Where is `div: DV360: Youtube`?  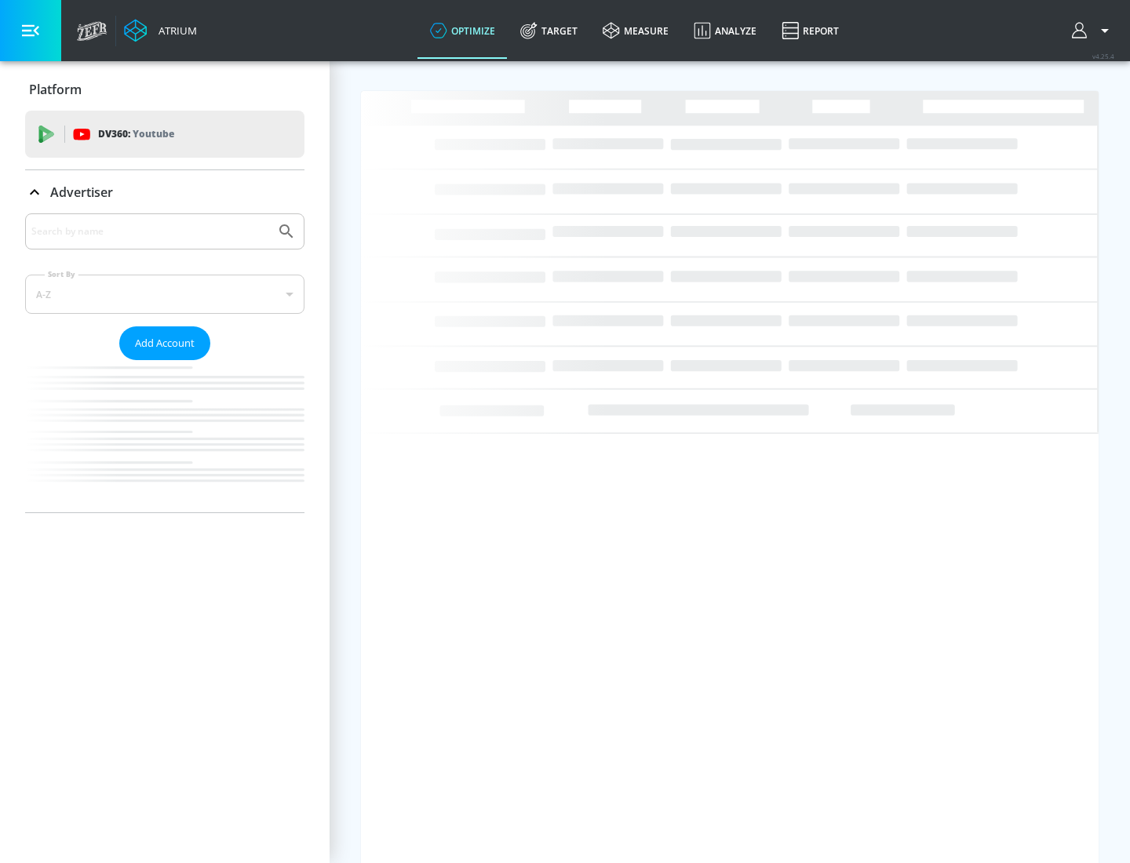 div: DV360: Youtube is located at coordinates (165, 134).